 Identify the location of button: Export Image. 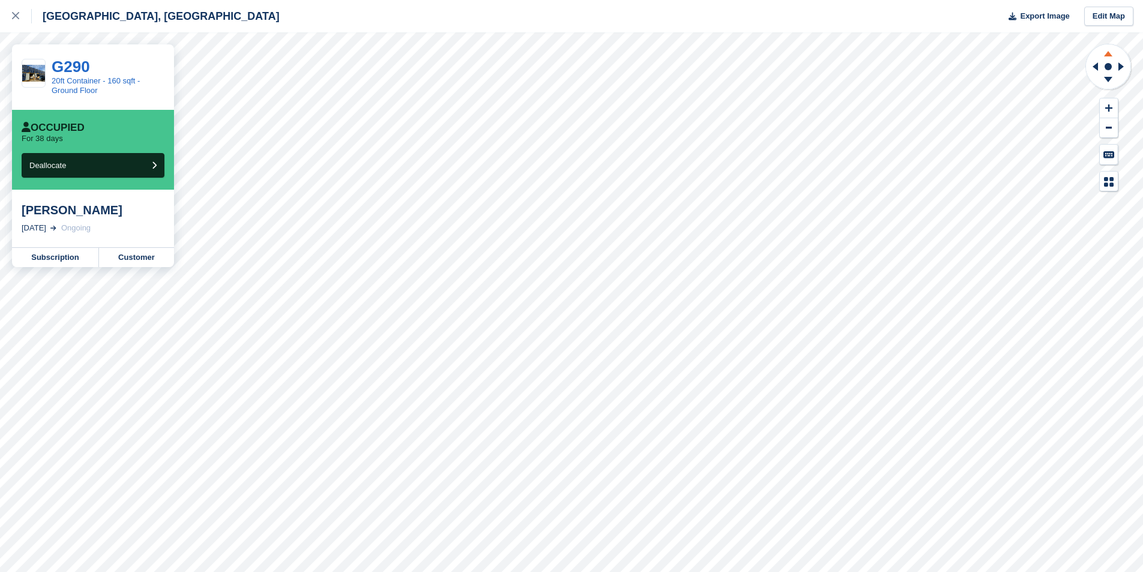
(1036, 16).